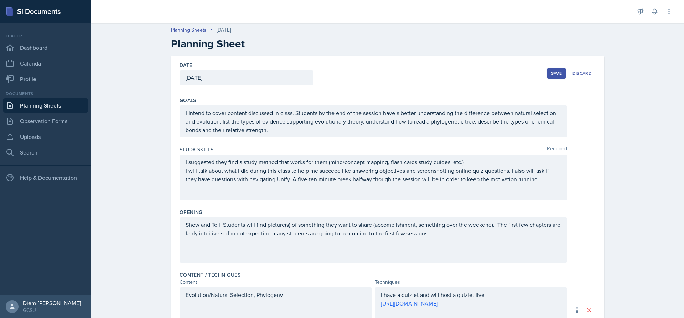 Image resolution: width=684 pixels, height=318 pixels. Describe the element at coordinates (46, 63) in the screenshot. I see `a: Calendar` at that location.